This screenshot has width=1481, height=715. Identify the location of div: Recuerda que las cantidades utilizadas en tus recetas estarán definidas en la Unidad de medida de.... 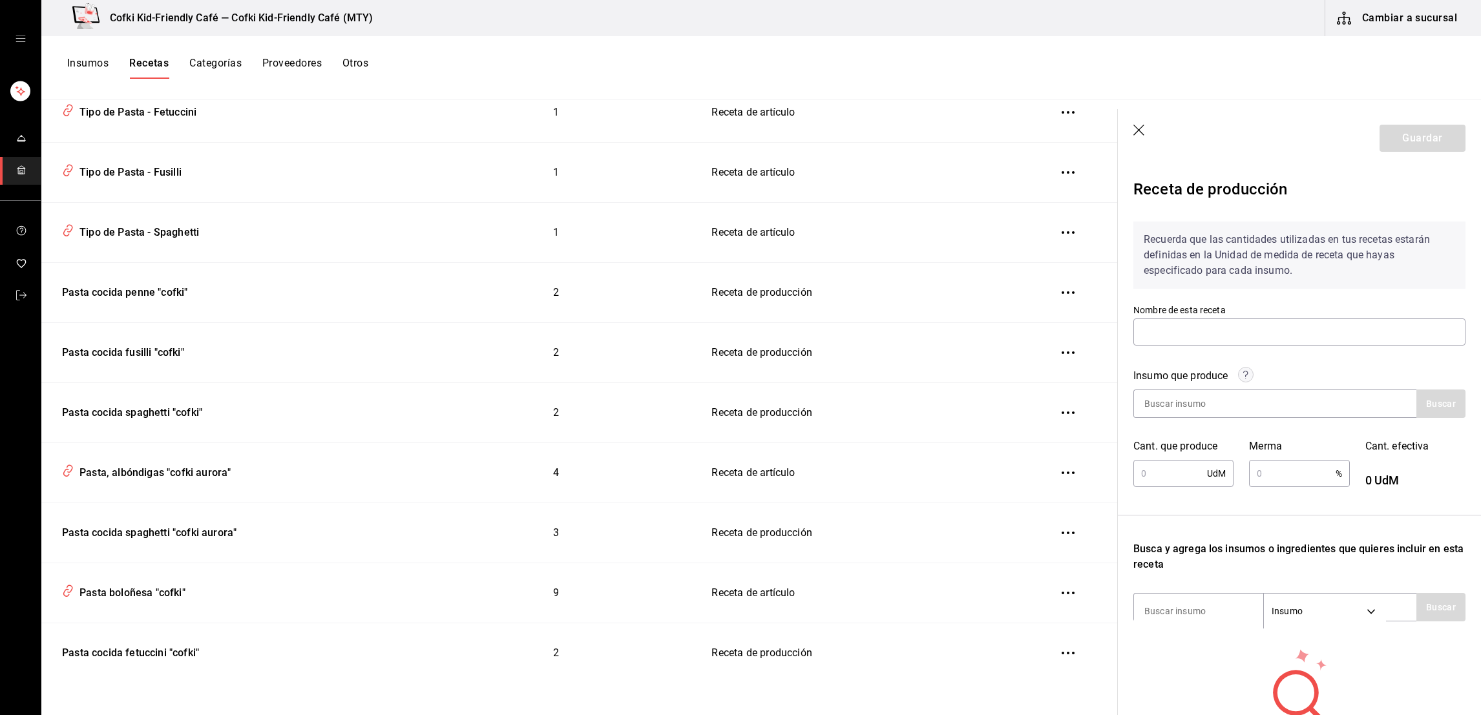
(1299, 255).